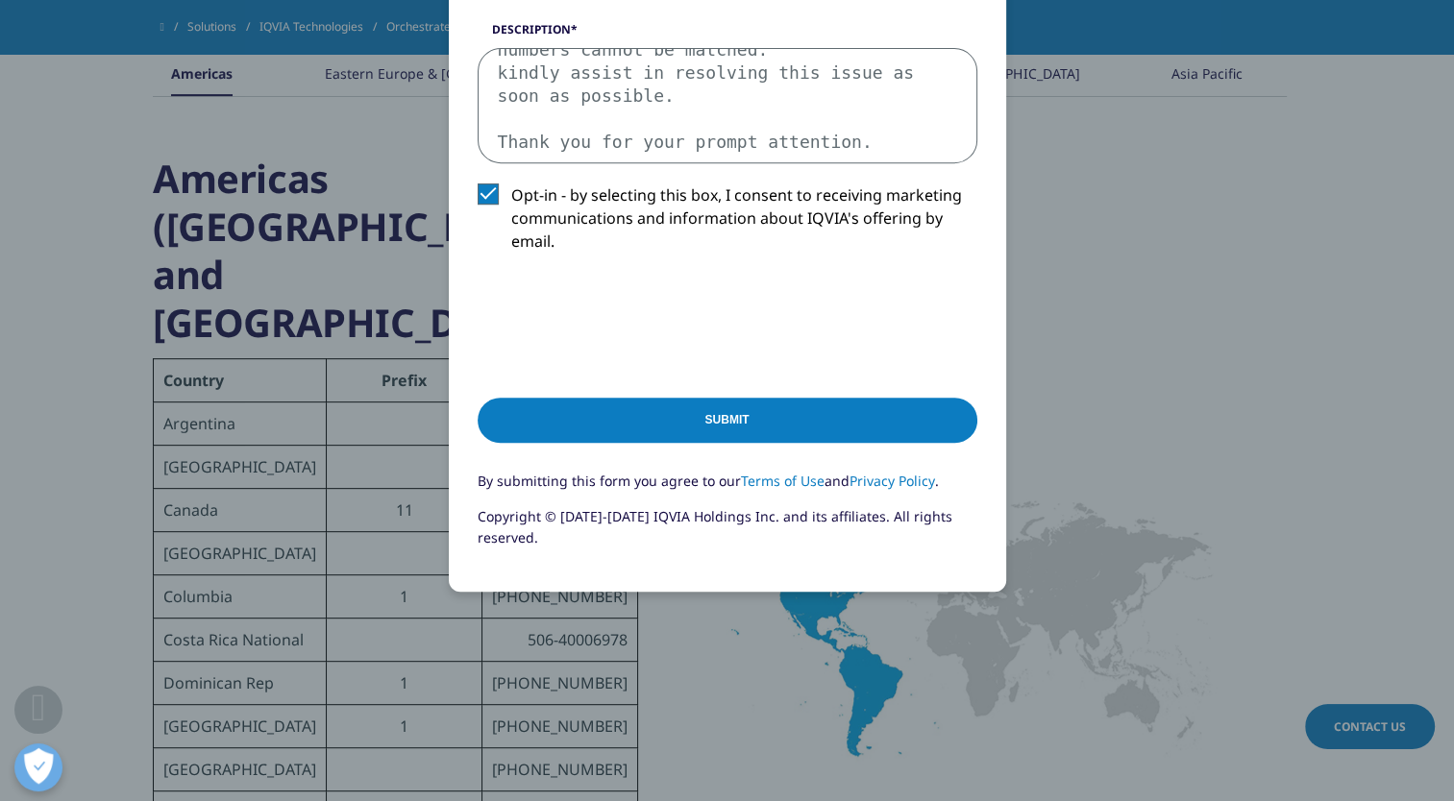  What do you see at coordinates (727, 35) in the screenshot?
I see `label: Description` at bounding box center [727, 35].